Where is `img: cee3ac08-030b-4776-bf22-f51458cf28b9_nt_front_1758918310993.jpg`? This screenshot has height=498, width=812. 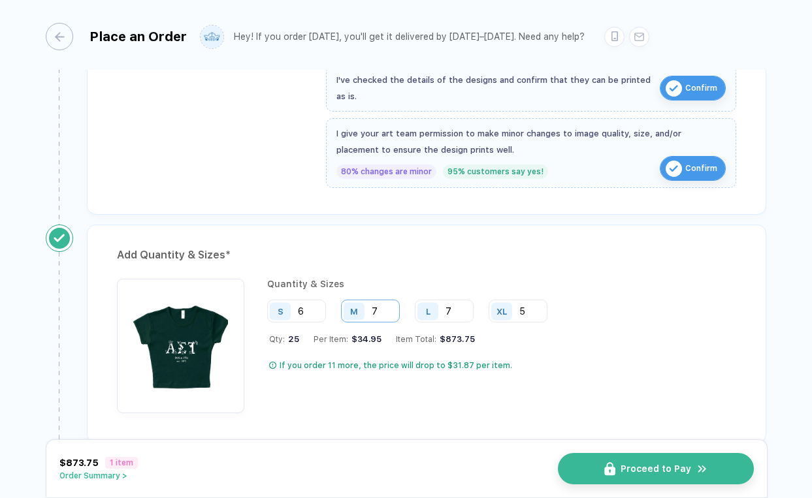 img: cee3ac08-030b-4776-bf22-f51458cf28b9_nt_front_1758918310993.jpg is located at coordinates (180, 342).